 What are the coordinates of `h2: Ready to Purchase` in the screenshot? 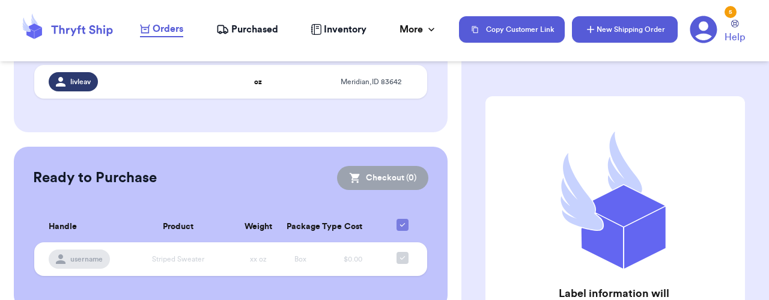 It's located at (95, 178).